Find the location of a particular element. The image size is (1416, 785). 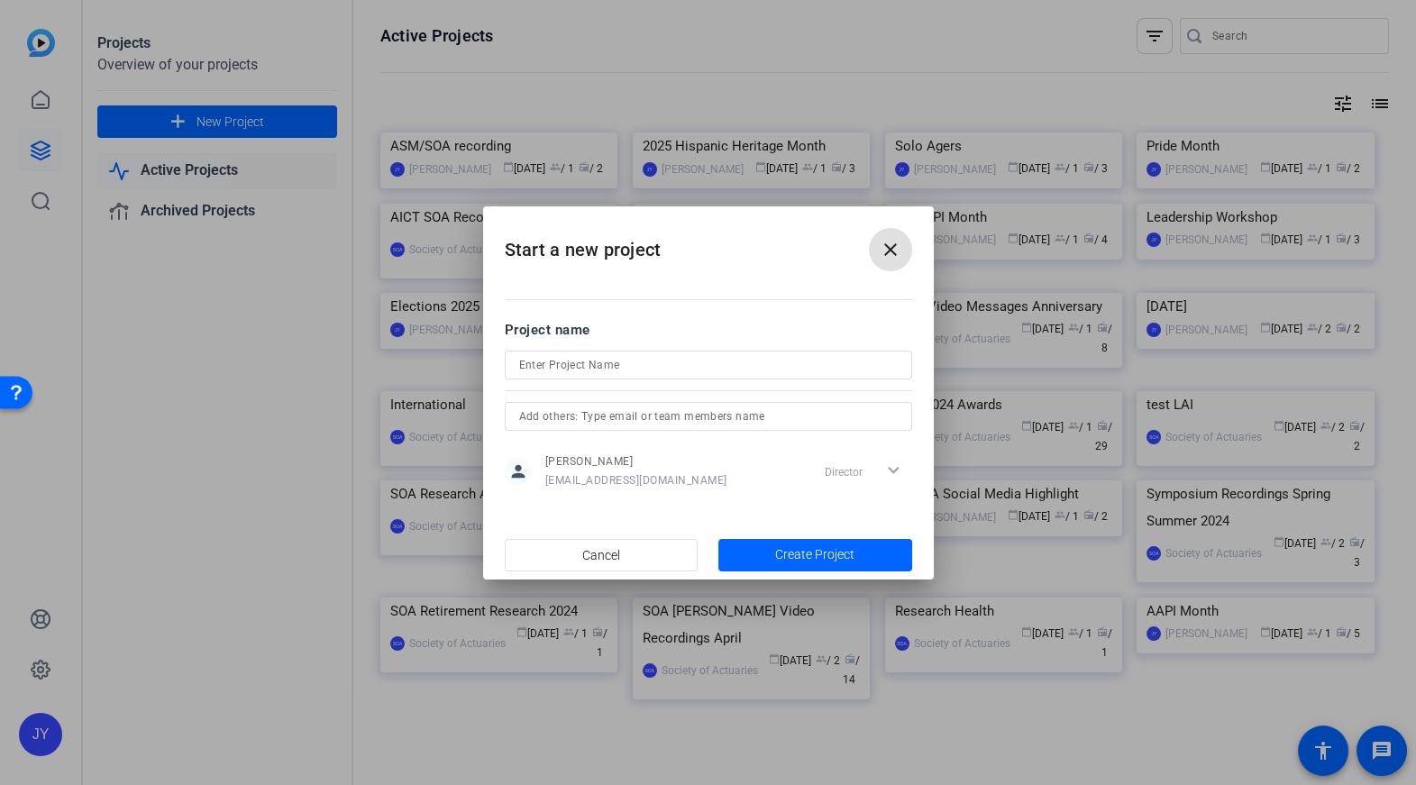

input: Add others: Type email or team members name is located at coordinates (708, 416).